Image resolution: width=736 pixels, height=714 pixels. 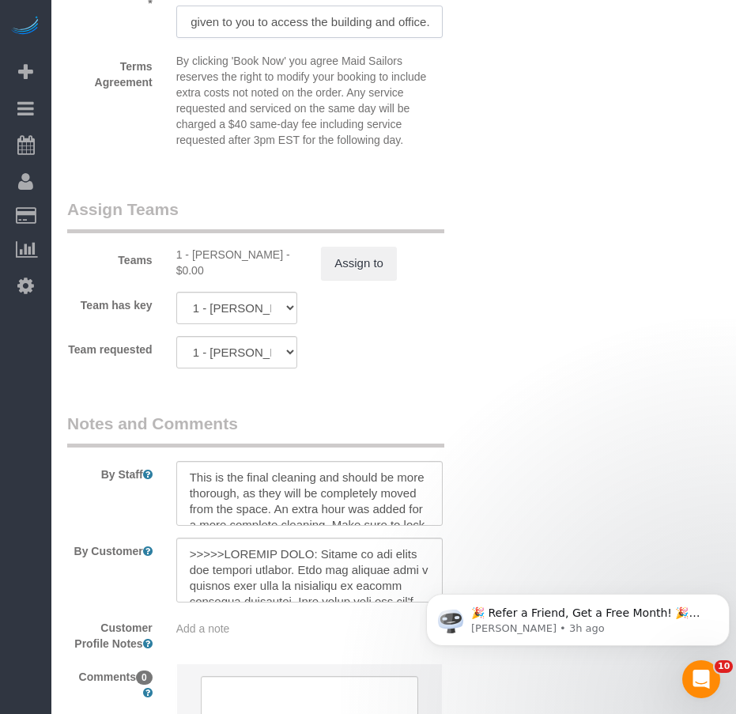 I want to click on label: Team has key, so click(x=110, y=302).